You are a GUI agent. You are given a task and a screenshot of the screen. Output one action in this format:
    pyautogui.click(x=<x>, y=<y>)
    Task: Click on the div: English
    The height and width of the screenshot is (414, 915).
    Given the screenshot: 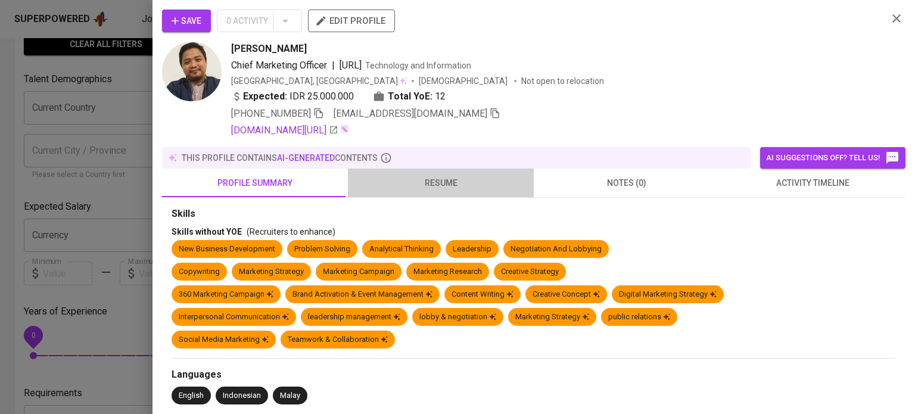 What is the action you would take?
    pyautogui.click(x=191, y=395)
    